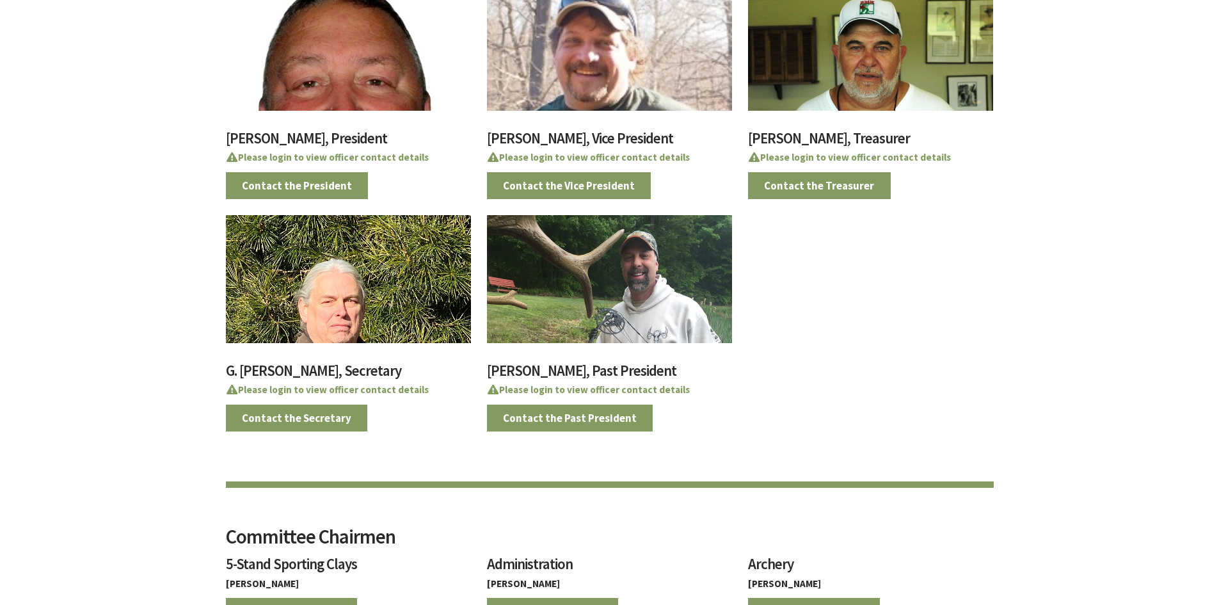 Image resolution: width=1219 pixels, height=605 pixels. I want to click on a: Contact the Secretary, so click(297, 418).